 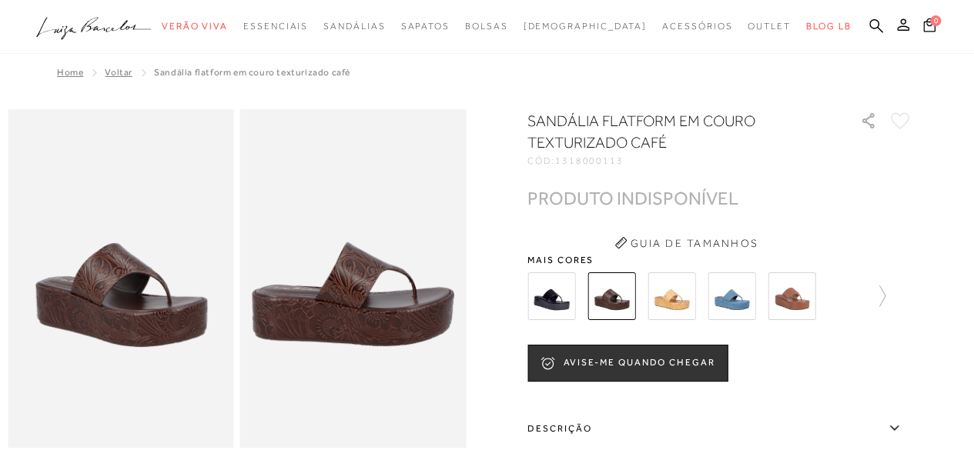 I want to click on button: Guia de Tamanhos, so click(x=686, y=243).